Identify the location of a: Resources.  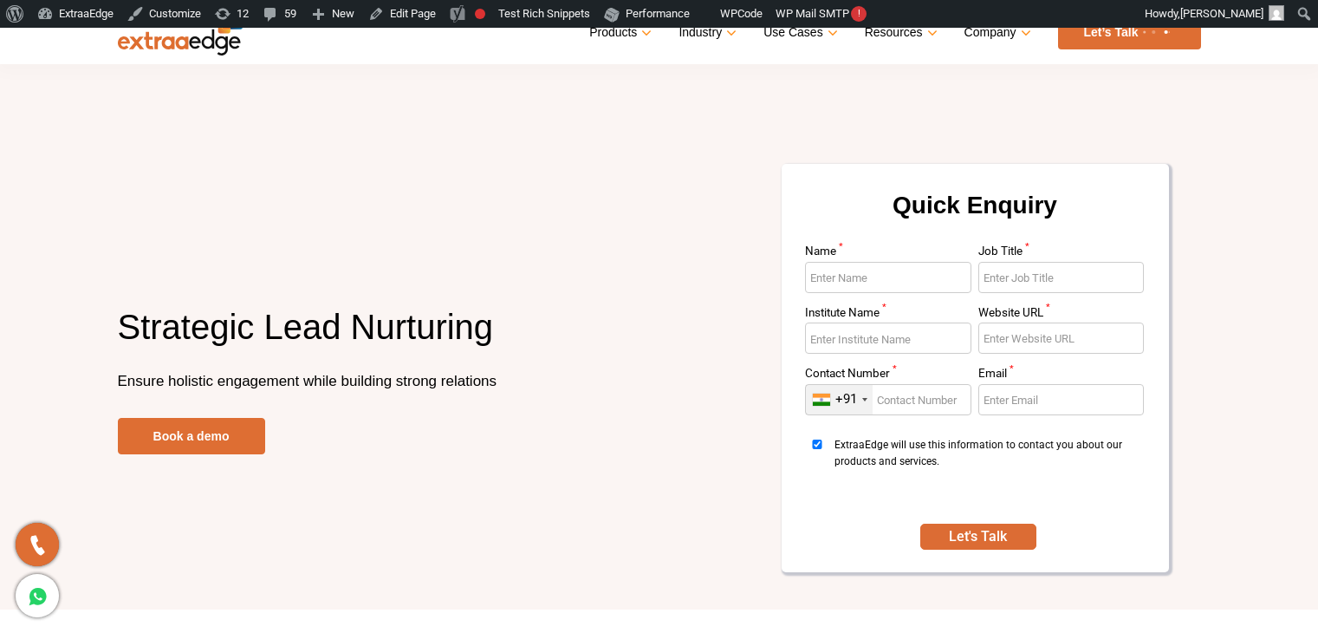
(899, 32).